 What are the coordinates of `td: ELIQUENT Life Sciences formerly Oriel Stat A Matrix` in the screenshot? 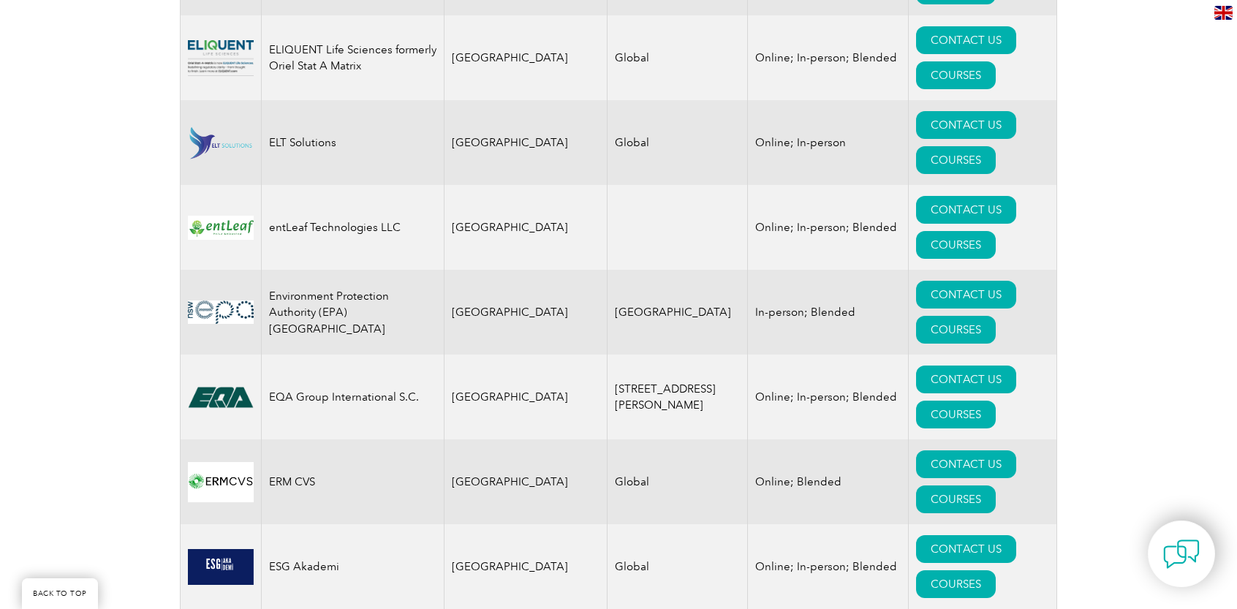 It's located at (353, 58).